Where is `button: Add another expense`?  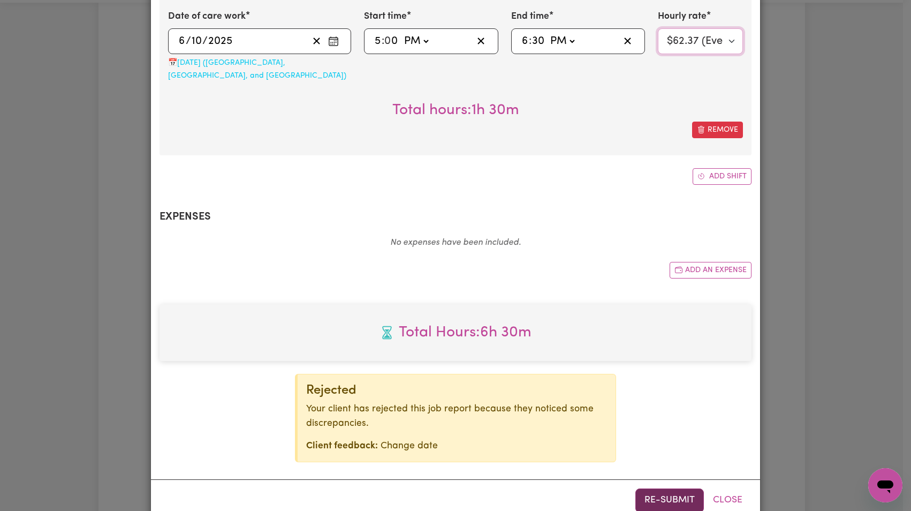
button: Add another expense is located at coordinates (710, 270).